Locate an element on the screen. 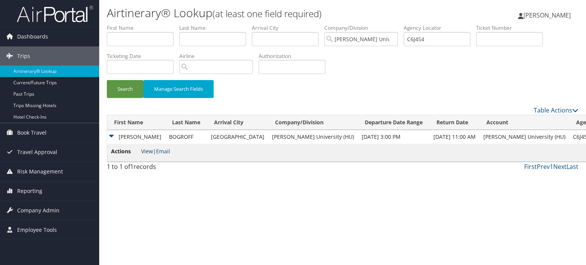 The height and width of the screenshot is (265, 586). a: Email is located at coordinates (163, 151).